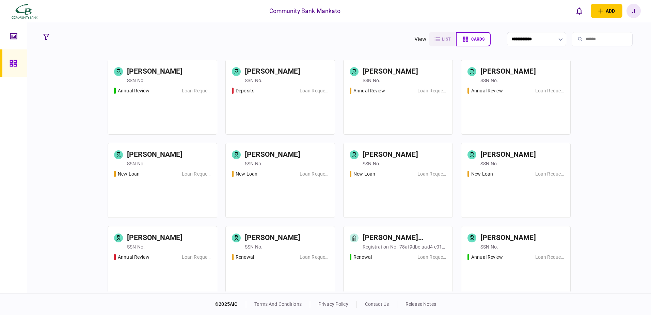  I want to click on button: cards, so click(473, 39).